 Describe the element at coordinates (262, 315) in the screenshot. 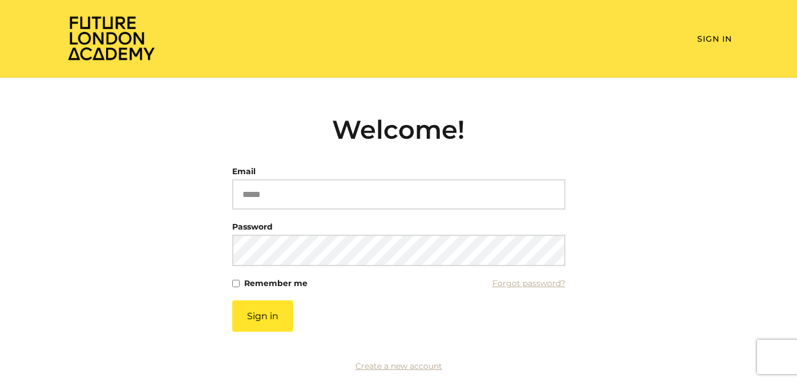

I see `button: Sign in` at that location.